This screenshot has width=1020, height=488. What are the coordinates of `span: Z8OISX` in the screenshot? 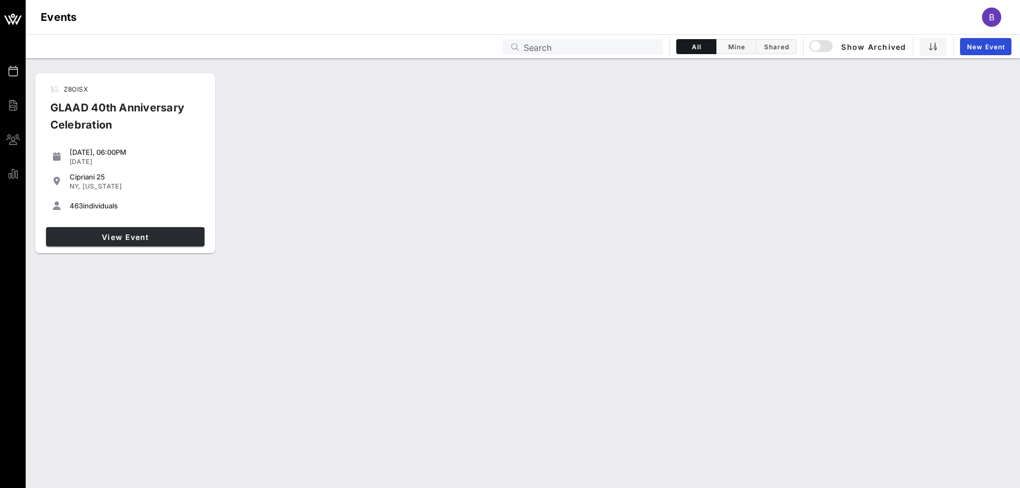 It's located at (75, 89).